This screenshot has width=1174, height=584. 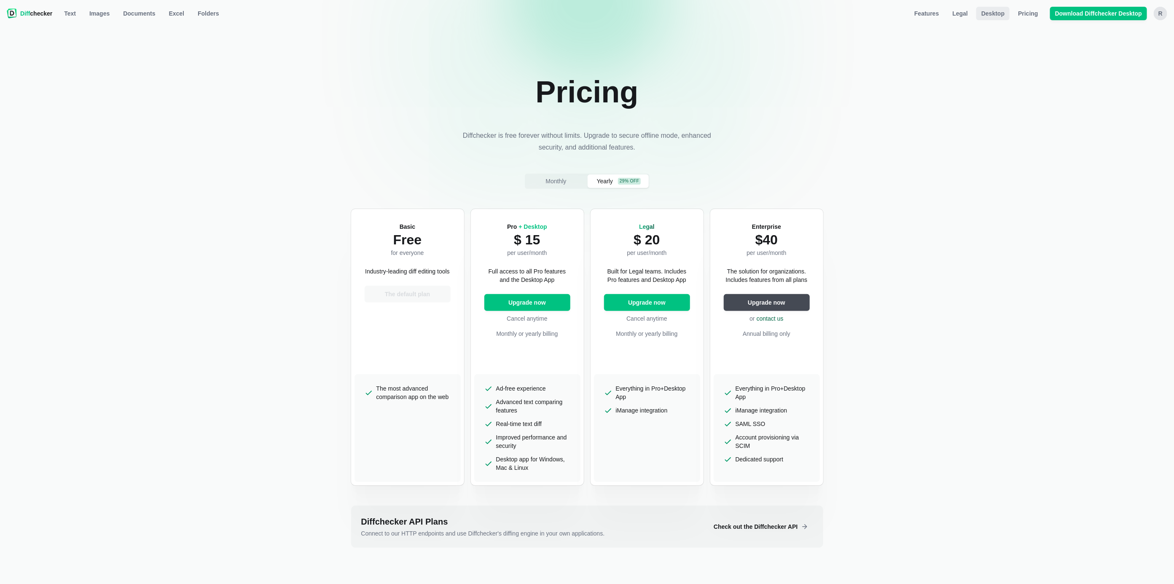 What do you see at coordinates (527, 227) in the screenshot?
I see `h2: Pro` at bounding box center [527, 227].